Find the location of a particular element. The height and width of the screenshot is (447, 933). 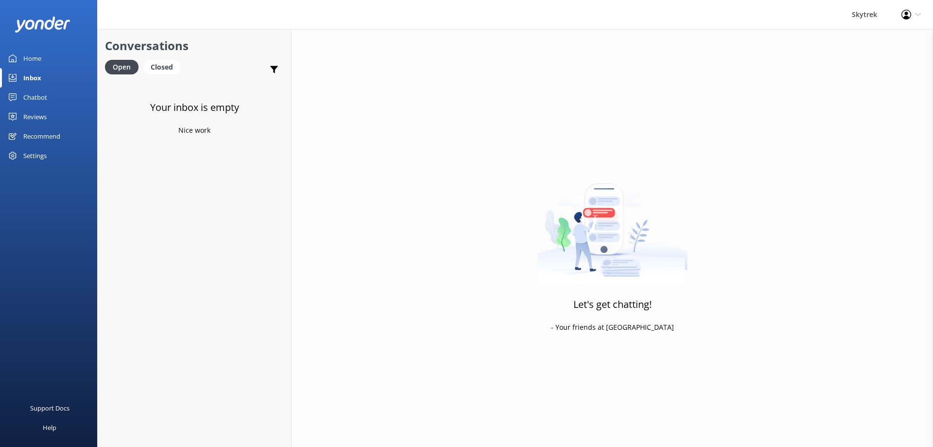

p: Nice work is located at coordinates (194, 130).